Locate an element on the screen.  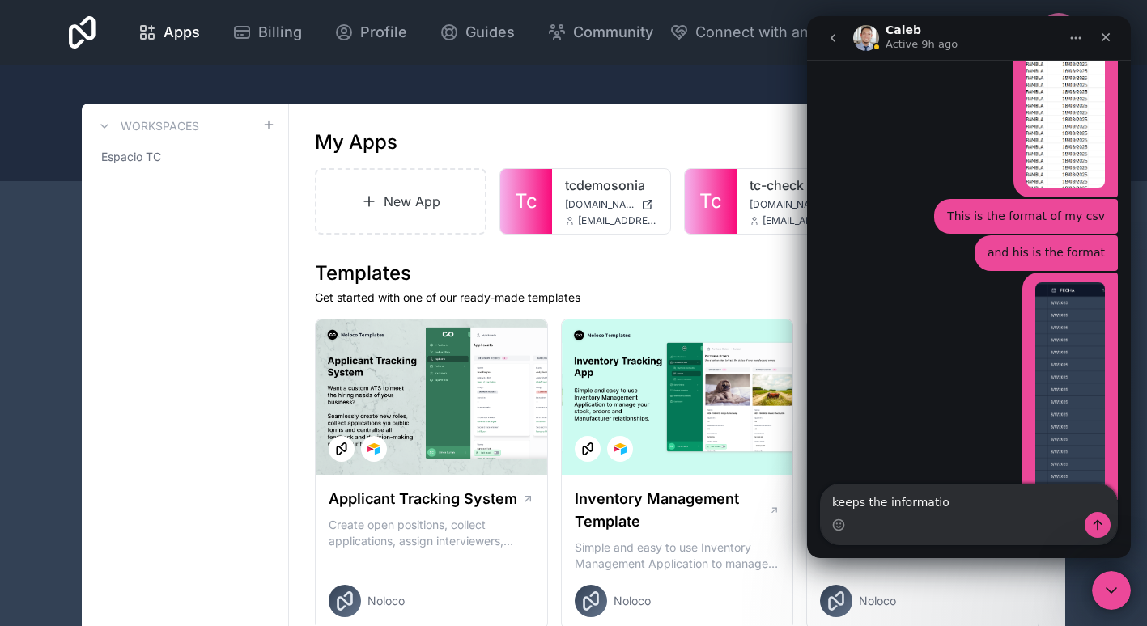
span: Guides is located at coordinates (490, 32).